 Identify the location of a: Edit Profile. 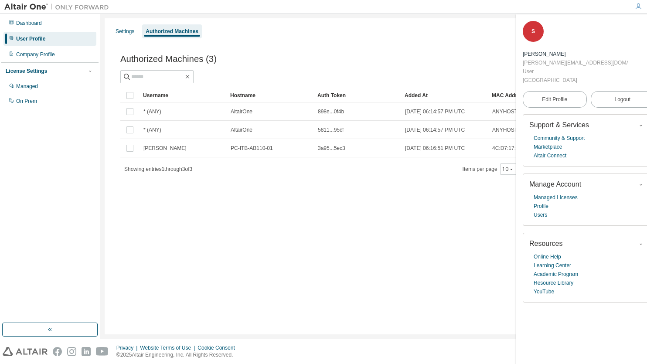
(555, 99).